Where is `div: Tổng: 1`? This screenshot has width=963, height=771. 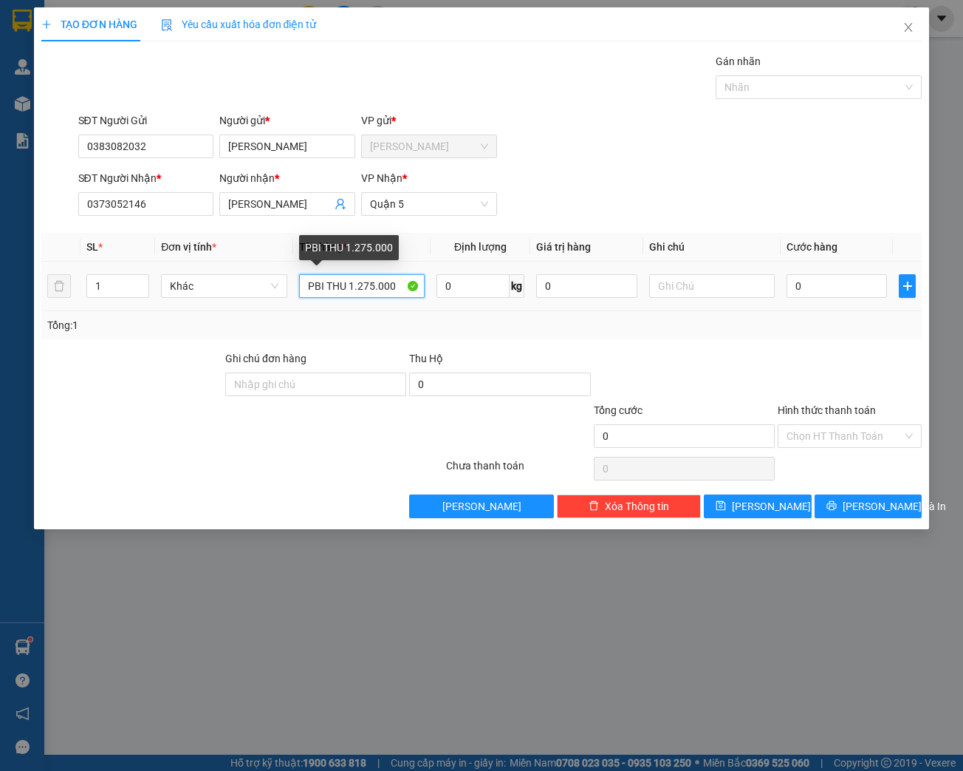 div: Tổng: 1 is located at coordinates (210, 325).